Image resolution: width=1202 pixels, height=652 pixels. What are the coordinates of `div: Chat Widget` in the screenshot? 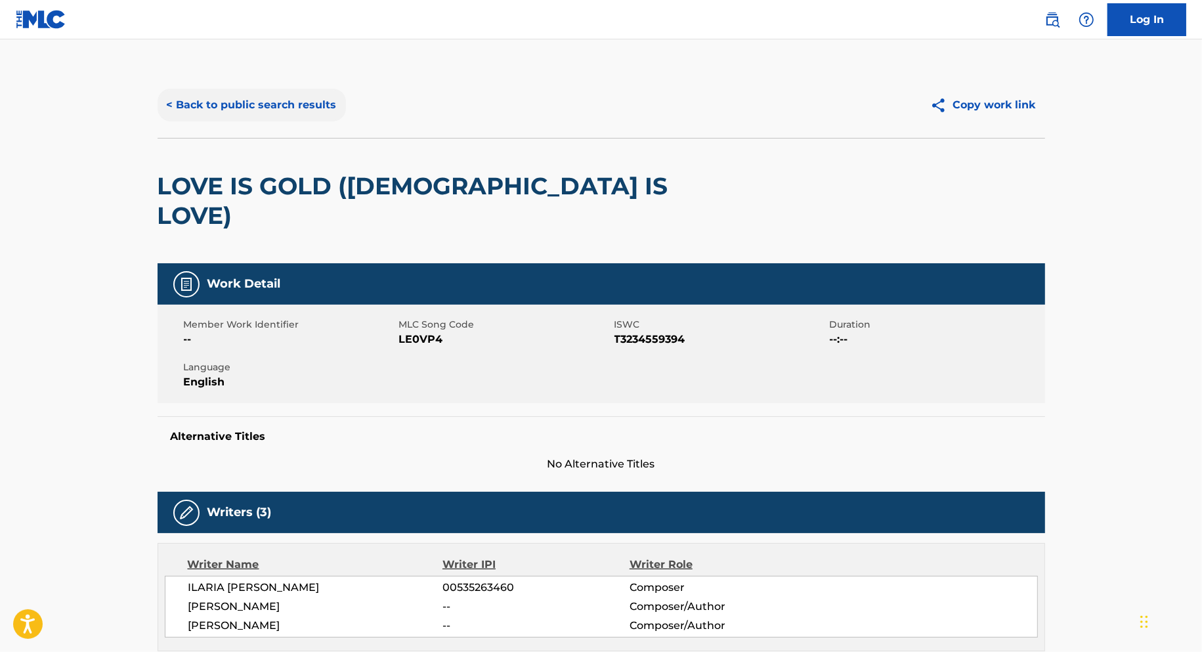 It's located at (1170, 621).